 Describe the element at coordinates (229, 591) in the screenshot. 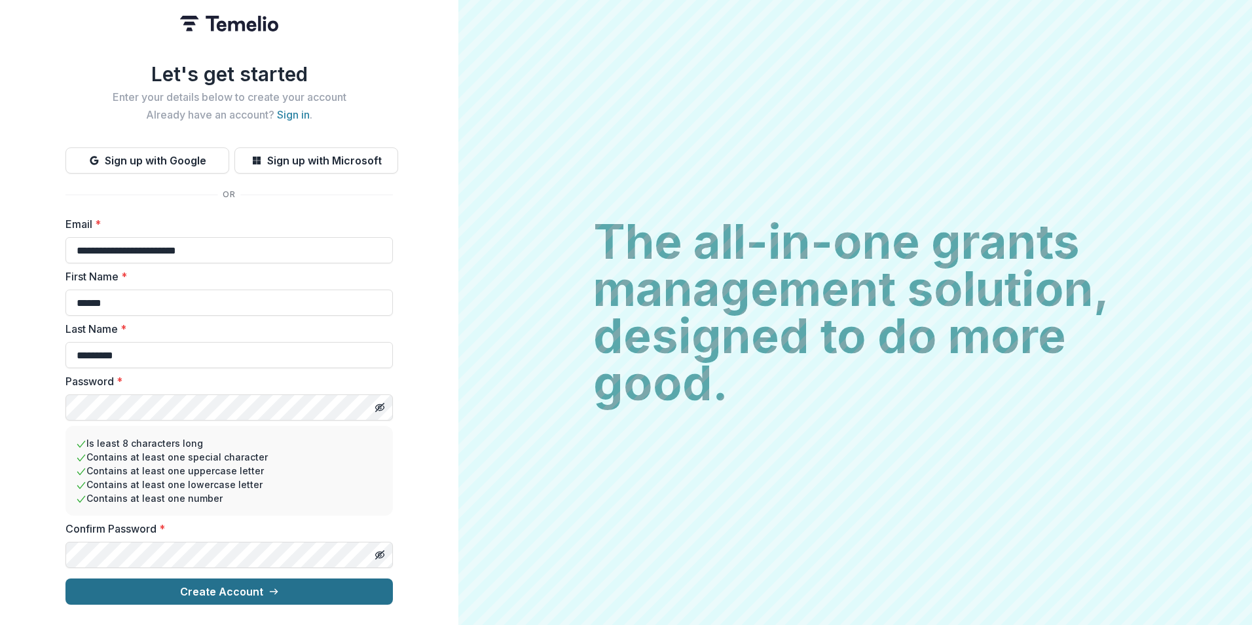

I see `button: Create Account` at that location.